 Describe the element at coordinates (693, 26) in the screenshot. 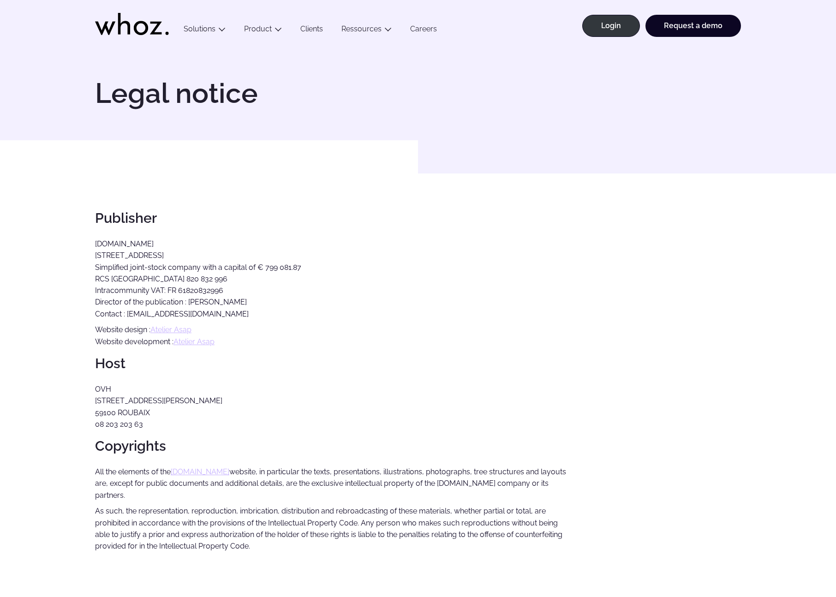

I see `a: Request a demo` at that location.